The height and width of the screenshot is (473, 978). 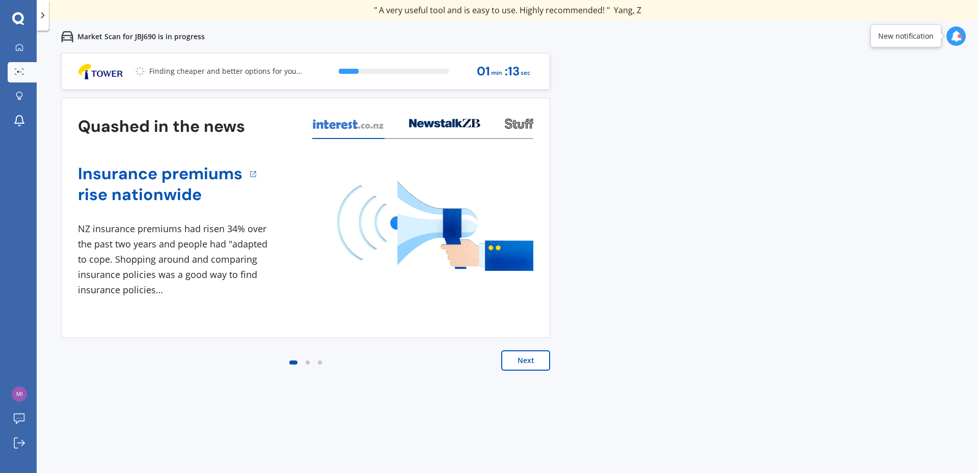 I want to click on span: min, so click(x=496, y=73).